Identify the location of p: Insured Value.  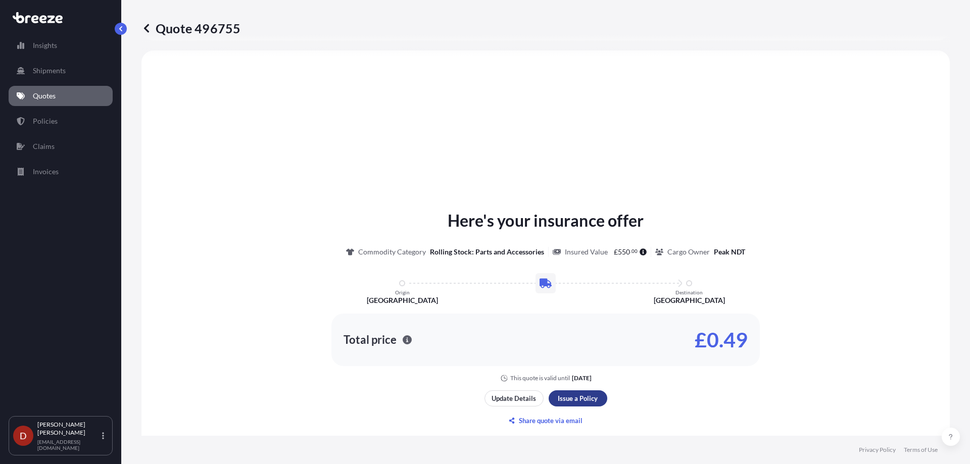
(586, 252).